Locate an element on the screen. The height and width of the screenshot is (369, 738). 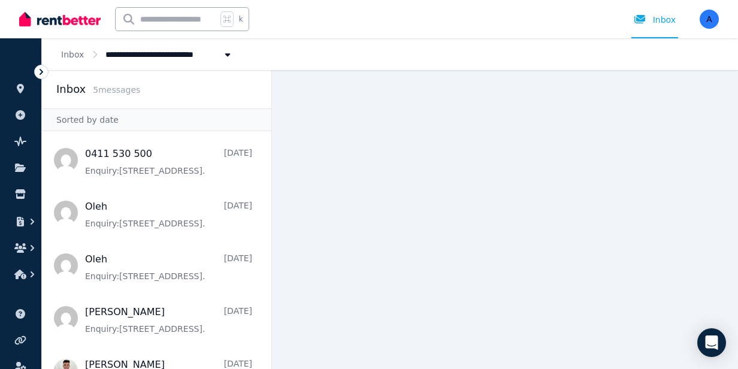
img: RentBetter is located at coordinates (60, 19).